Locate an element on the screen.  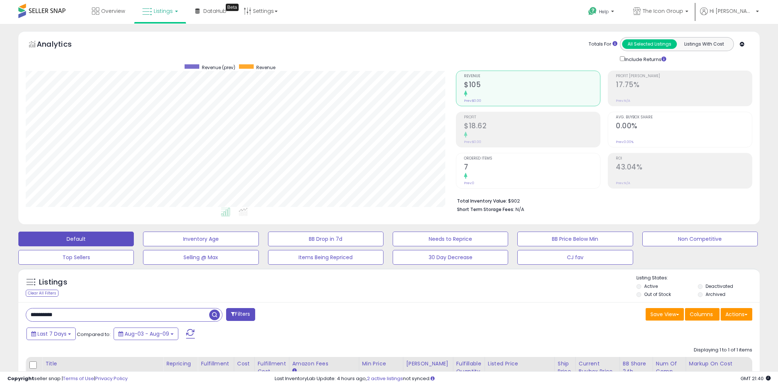
a: Terms of Use is located at coordinates (78, 378).